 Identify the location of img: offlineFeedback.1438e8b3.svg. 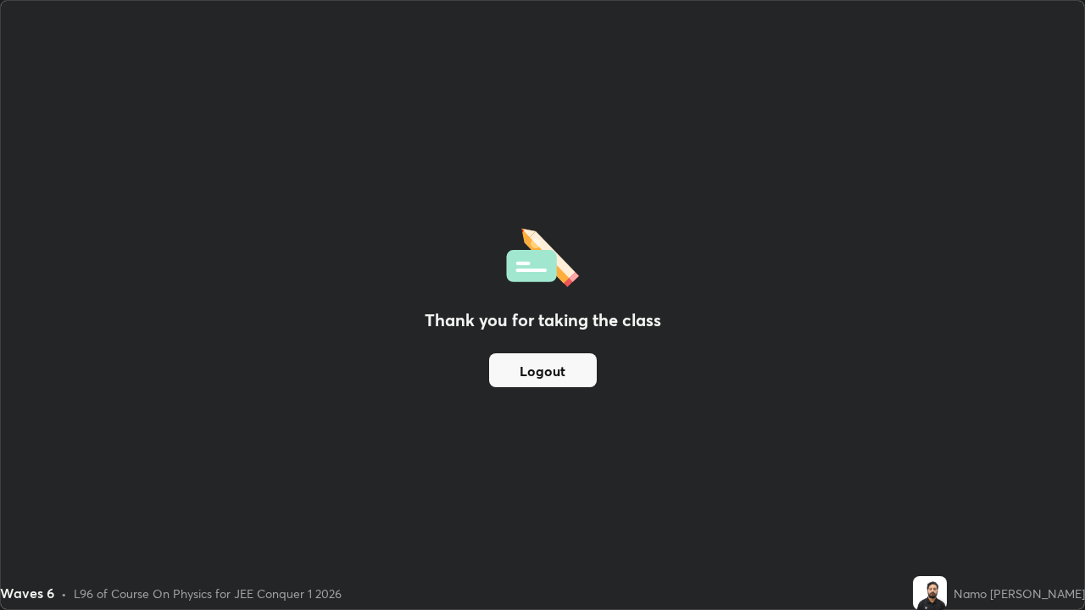
(542, 255).